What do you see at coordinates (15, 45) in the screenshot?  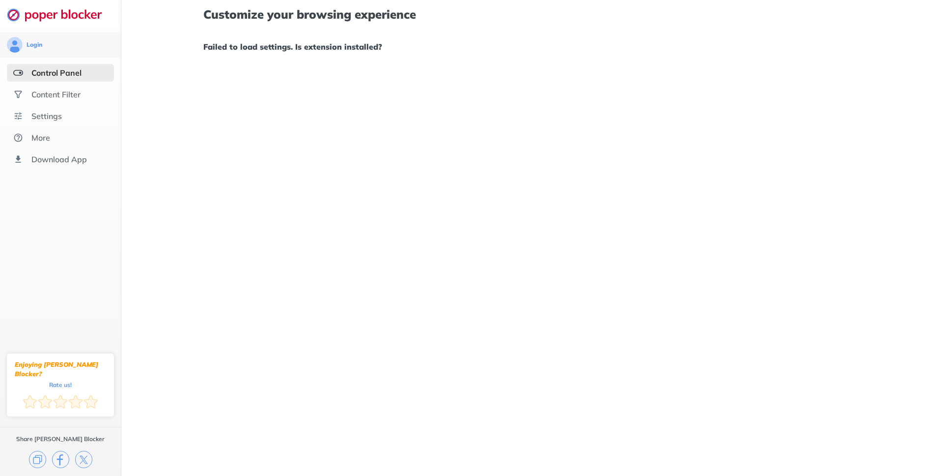 I see `img: avatar.svg` at bounding box center [15, 45].